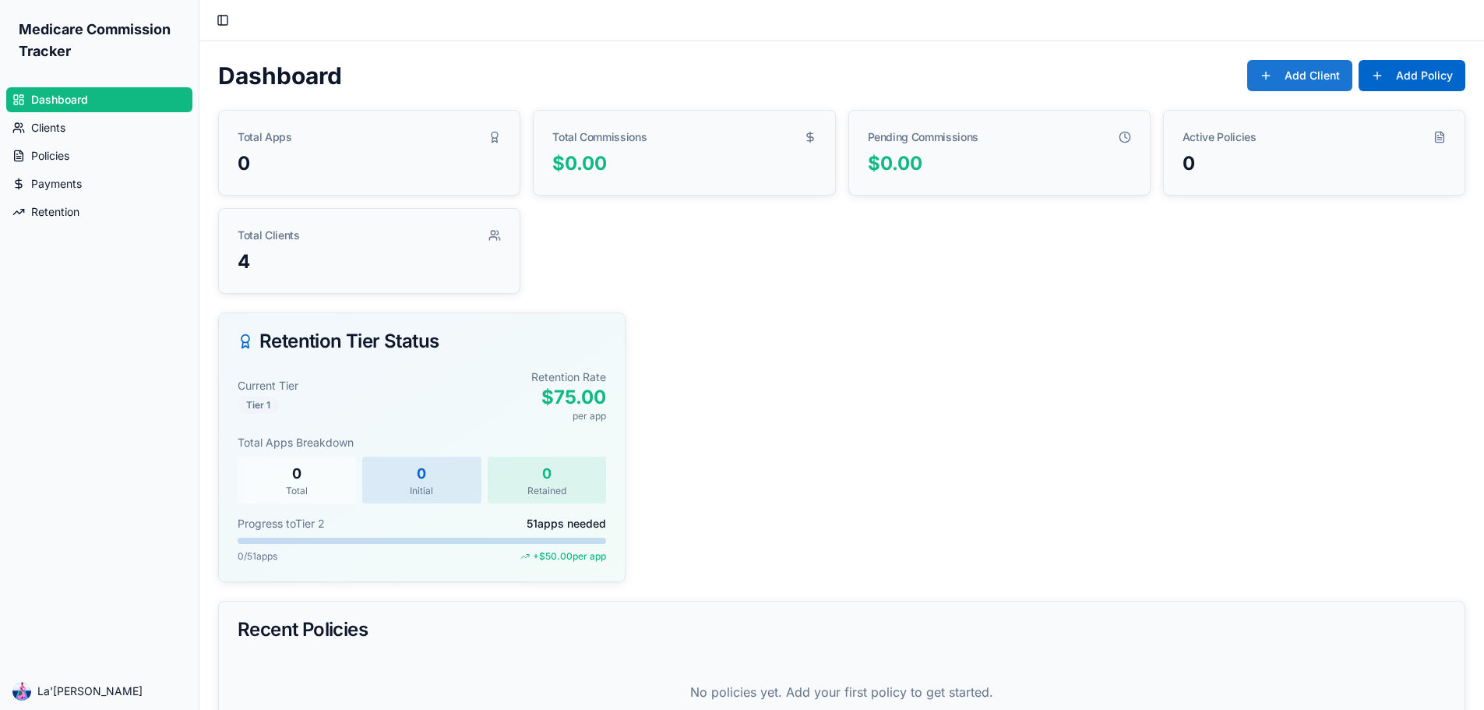 This screenshot has width=1484, height=710. Describe the element at coordinates (599, 137) in the screenshot. I see `div: Total Commissions` at that location.